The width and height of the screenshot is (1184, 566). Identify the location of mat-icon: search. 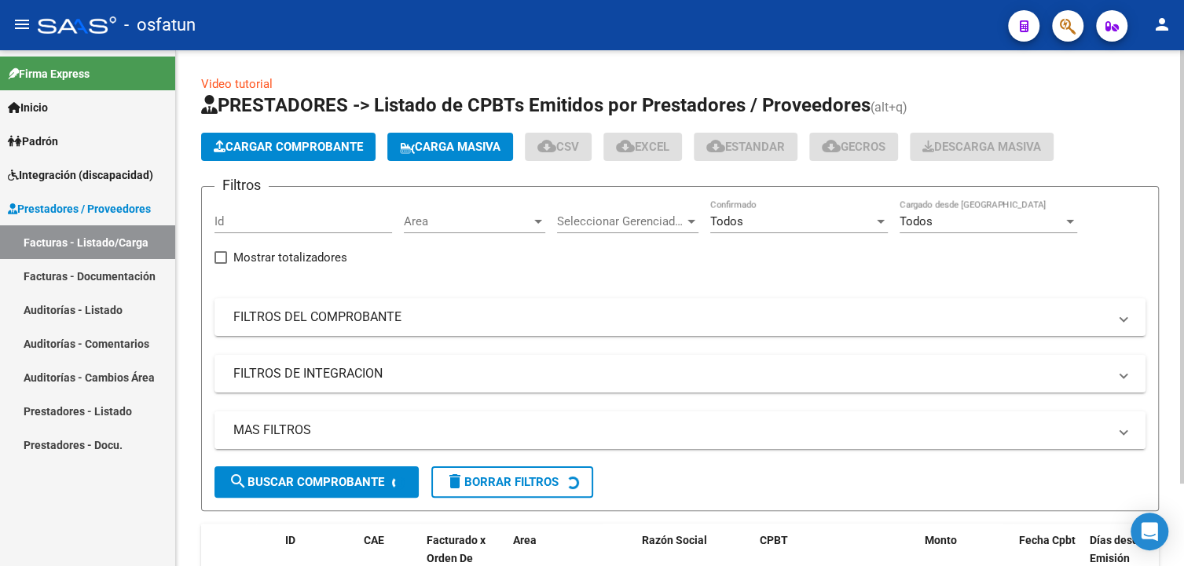
(238, 482).